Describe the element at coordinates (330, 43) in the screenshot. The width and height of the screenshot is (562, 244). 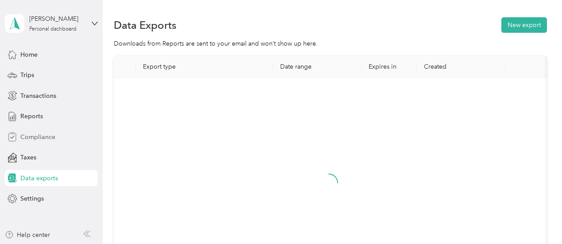
I see `div: Downloads from Reports are sent to your email and won’t show up here.` at that location.